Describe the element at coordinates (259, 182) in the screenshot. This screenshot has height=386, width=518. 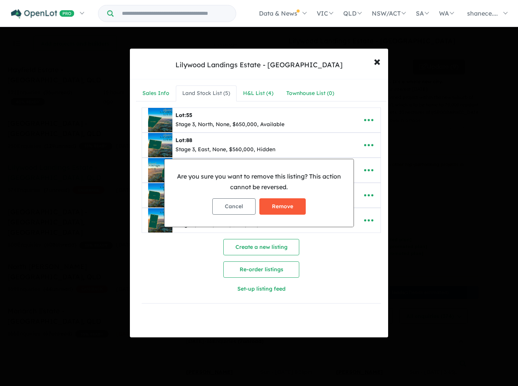
I see `p: Are you sure you want to remove this listing? This action cannot be reversed.` at that location.